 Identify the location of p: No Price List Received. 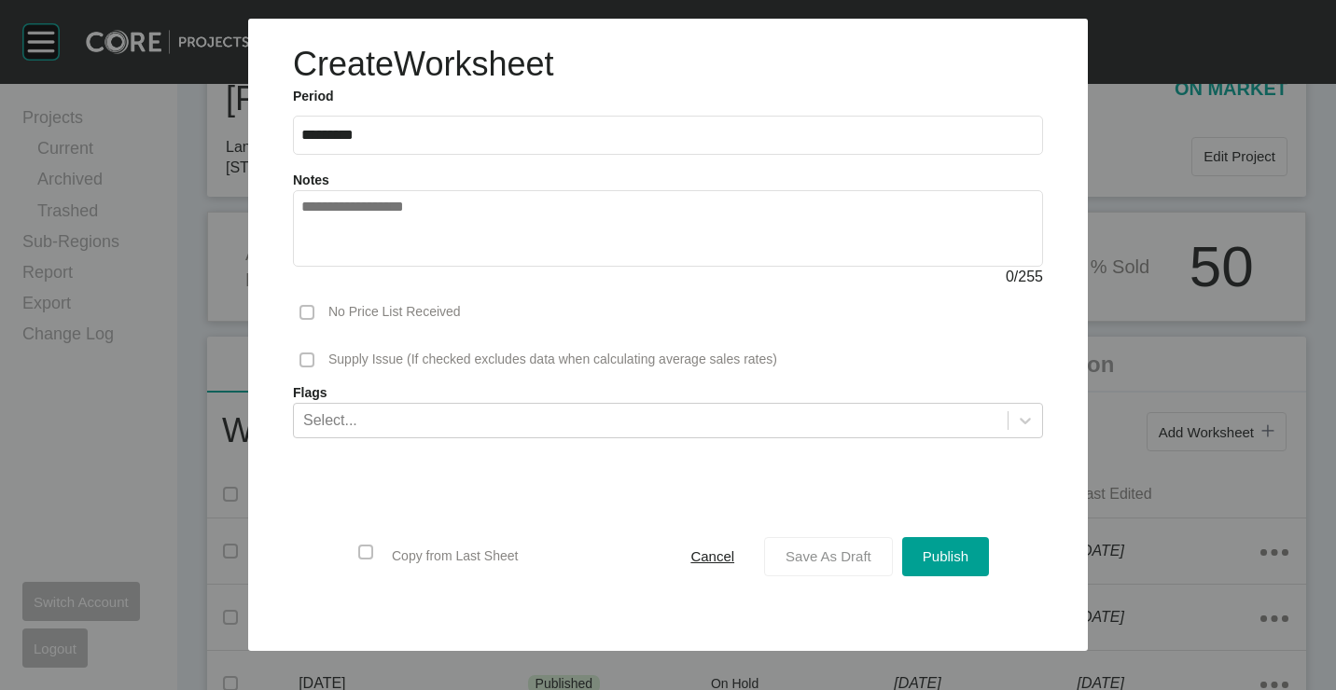
(394, 312).